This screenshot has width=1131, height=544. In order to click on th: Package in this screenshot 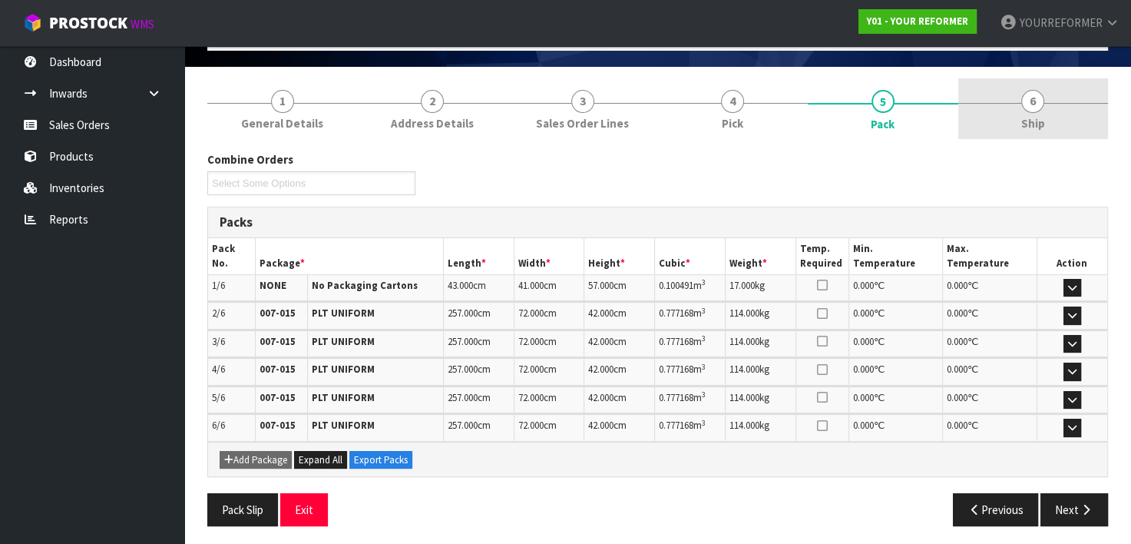, I will do `click(349, 256)`.